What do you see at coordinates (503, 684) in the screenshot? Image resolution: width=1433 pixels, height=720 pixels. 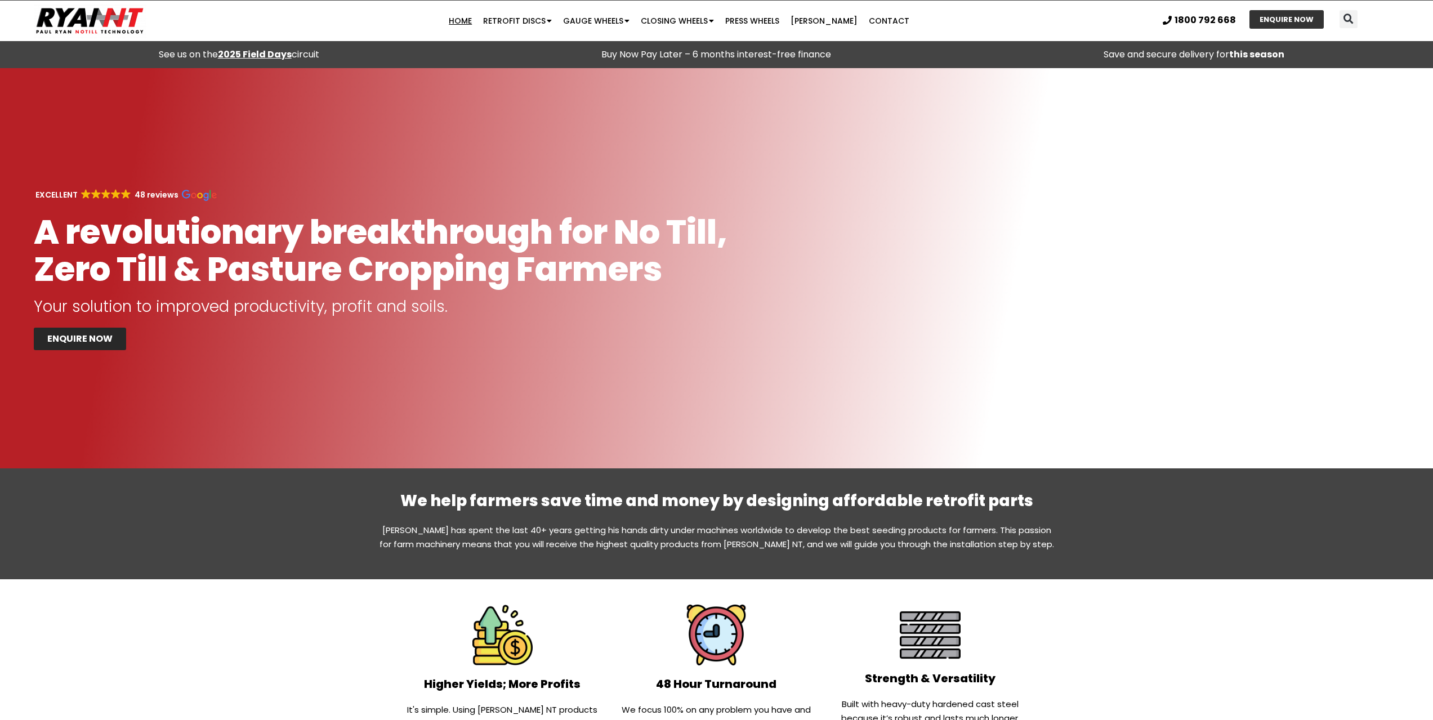 I see `h3: Higher Yields; More Profits` at bounding box center [503, 684].